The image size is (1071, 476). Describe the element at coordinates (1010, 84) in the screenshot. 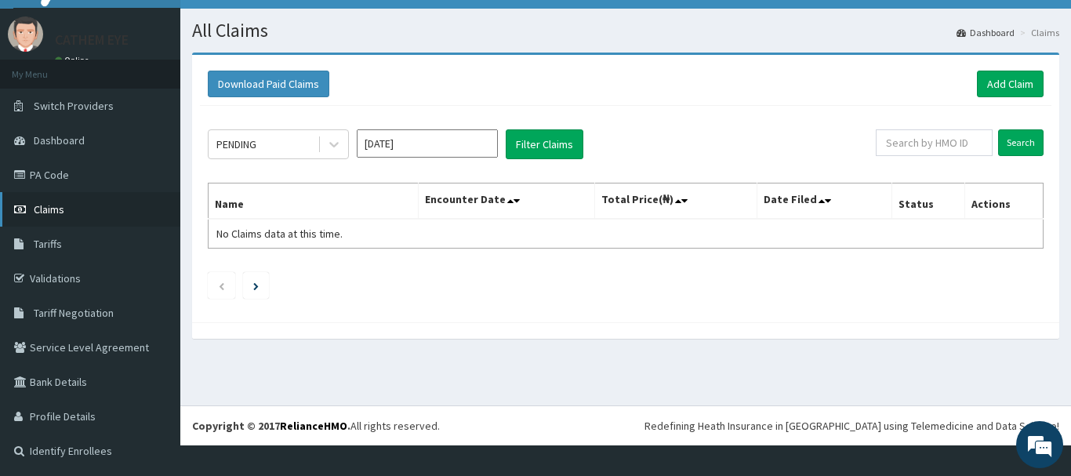

I see `a: Add Claim` at that location.